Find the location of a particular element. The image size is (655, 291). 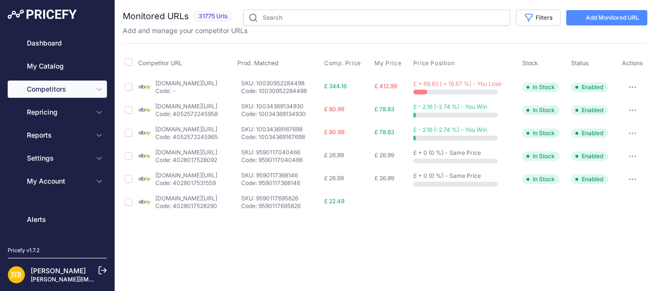

a: Alerts is located at coordinates (57, 220).